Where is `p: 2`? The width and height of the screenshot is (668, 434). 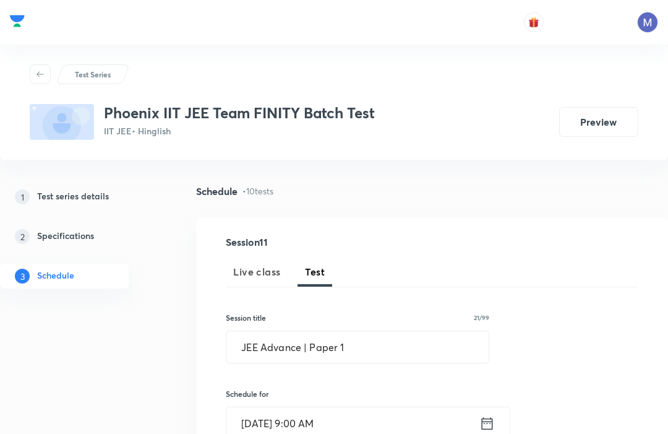
p: 2 is located at coordinates (22, 236).